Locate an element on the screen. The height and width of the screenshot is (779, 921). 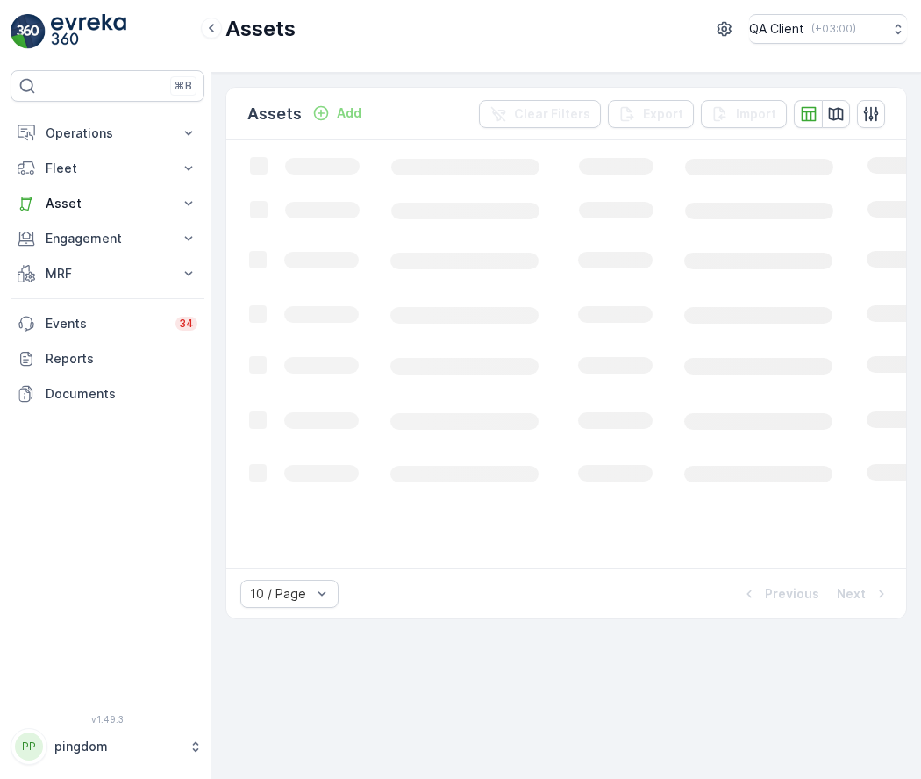
p: Next is located at coordinates (851, 594).